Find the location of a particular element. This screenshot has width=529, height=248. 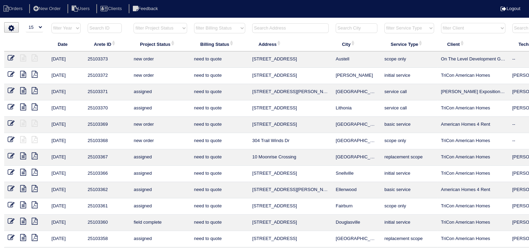

td: 25103367 is located at coordinates (107, 158).